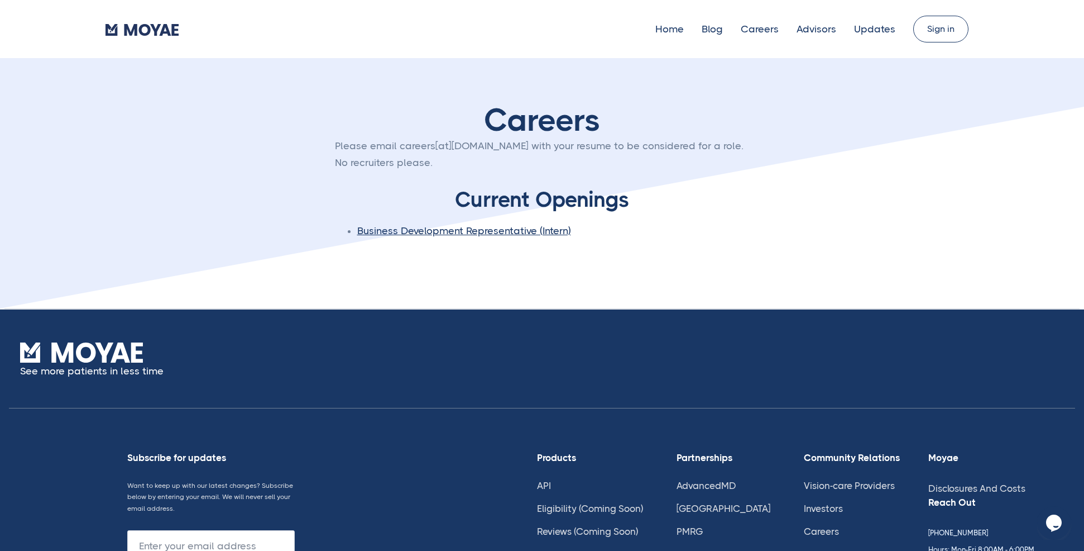 The width and height of the screenshot is (1084, 551). What do you see at coordinates (713, 29) in the screenshot?
I see `a: Blog` at bounding box center [713, 29].